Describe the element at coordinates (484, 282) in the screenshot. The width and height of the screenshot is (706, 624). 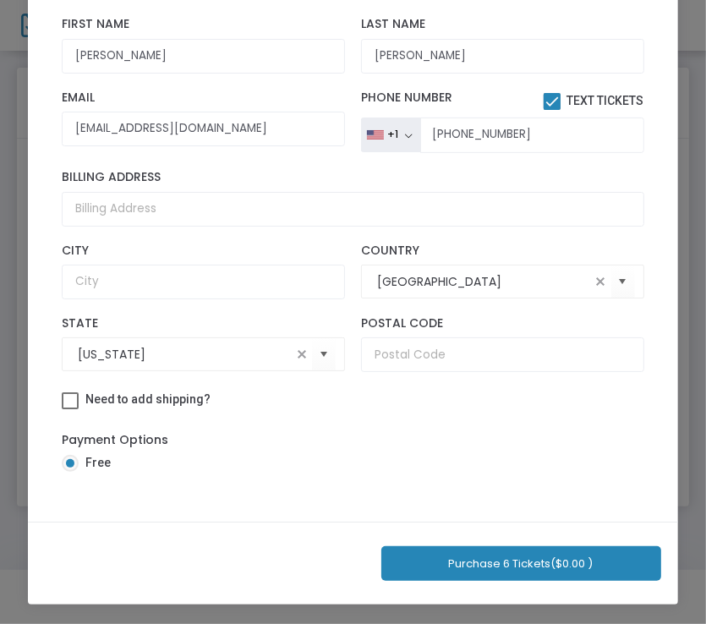
I see `input: Select Country` at that location.